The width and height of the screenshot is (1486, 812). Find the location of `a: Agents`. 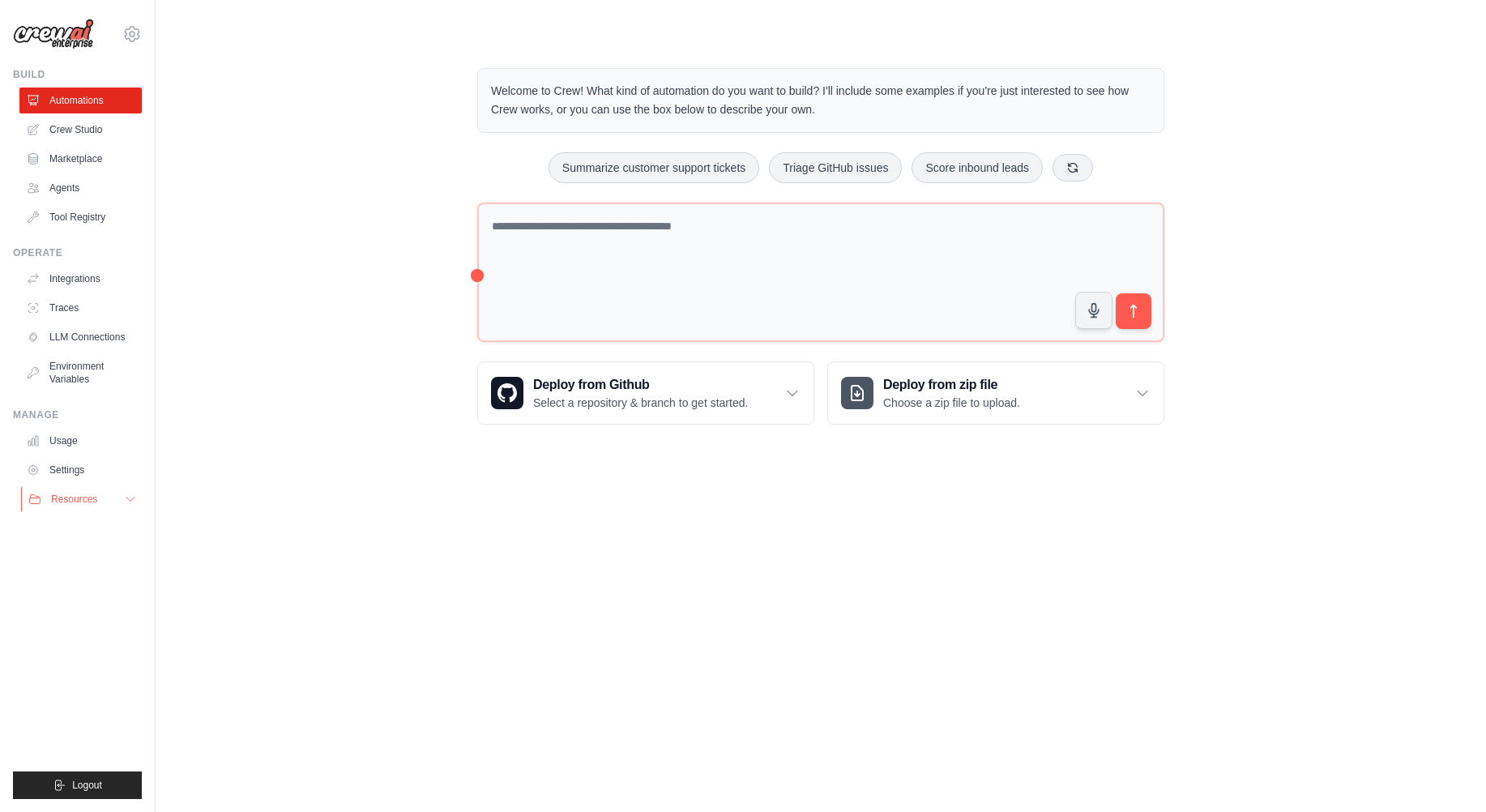

a: Agents is located at coordinates (81, 188).